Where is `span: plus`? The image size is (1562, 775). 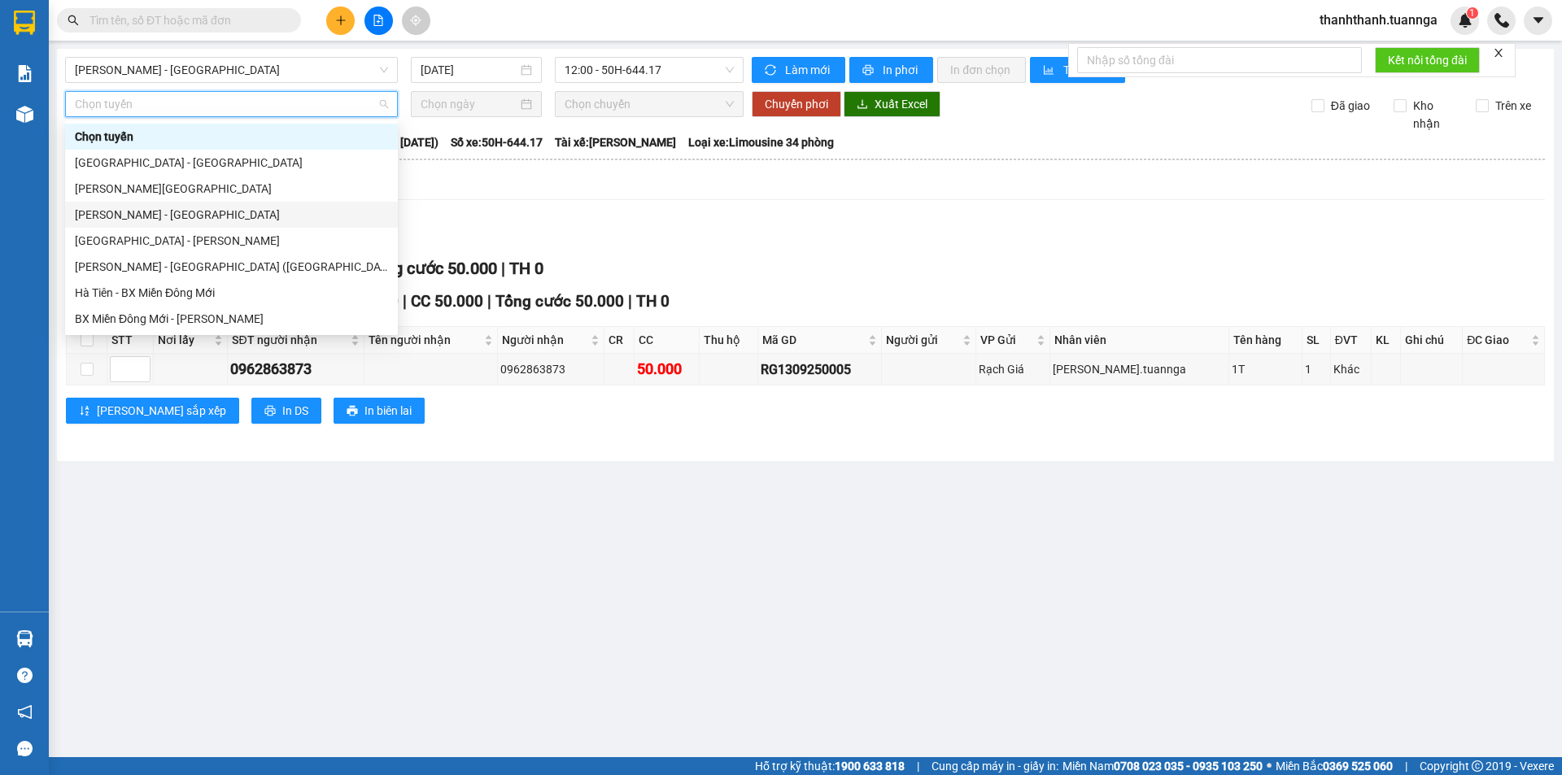 span: plus is located at coordinates (341, 20).